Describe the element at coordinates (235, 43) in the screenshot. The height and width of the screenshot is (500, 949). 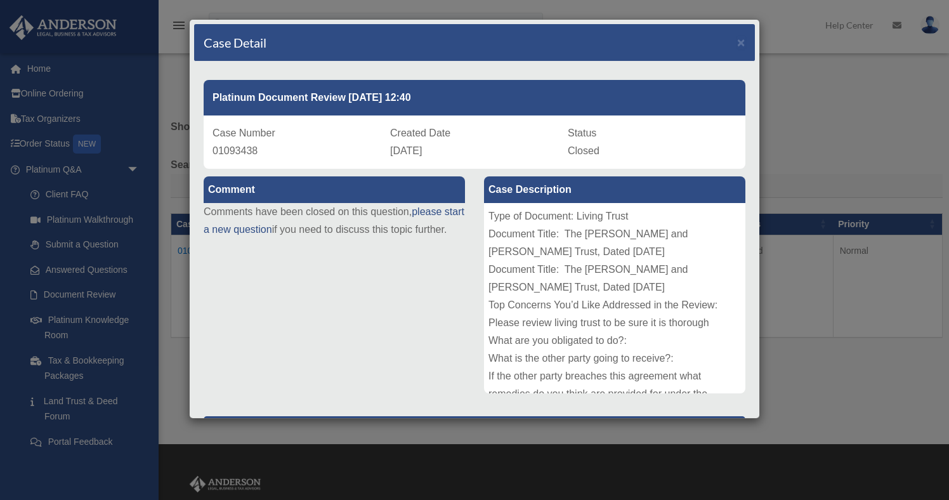
I see `h4: Case Detail` at that location.